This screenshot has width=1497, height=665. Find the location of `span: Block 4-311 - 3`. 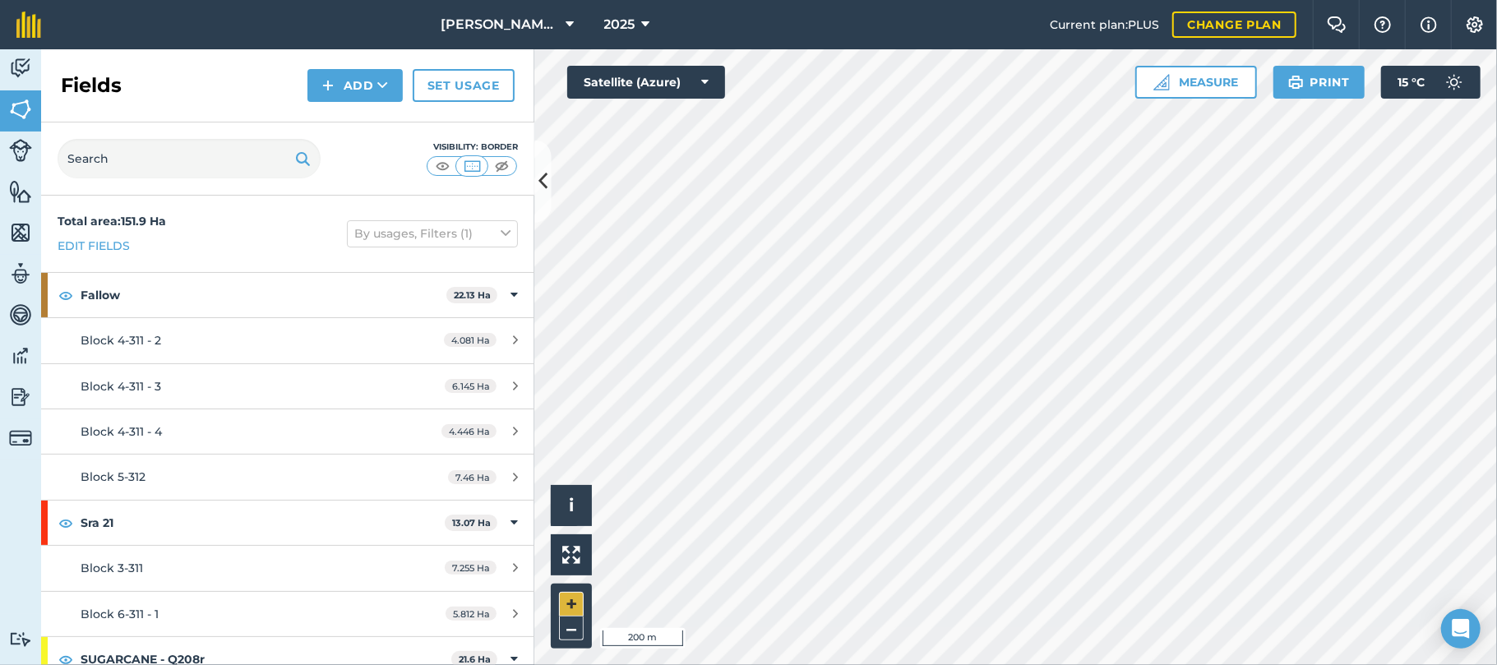

span: Block 4-311 - 3 is located at coordinates (121, 386).